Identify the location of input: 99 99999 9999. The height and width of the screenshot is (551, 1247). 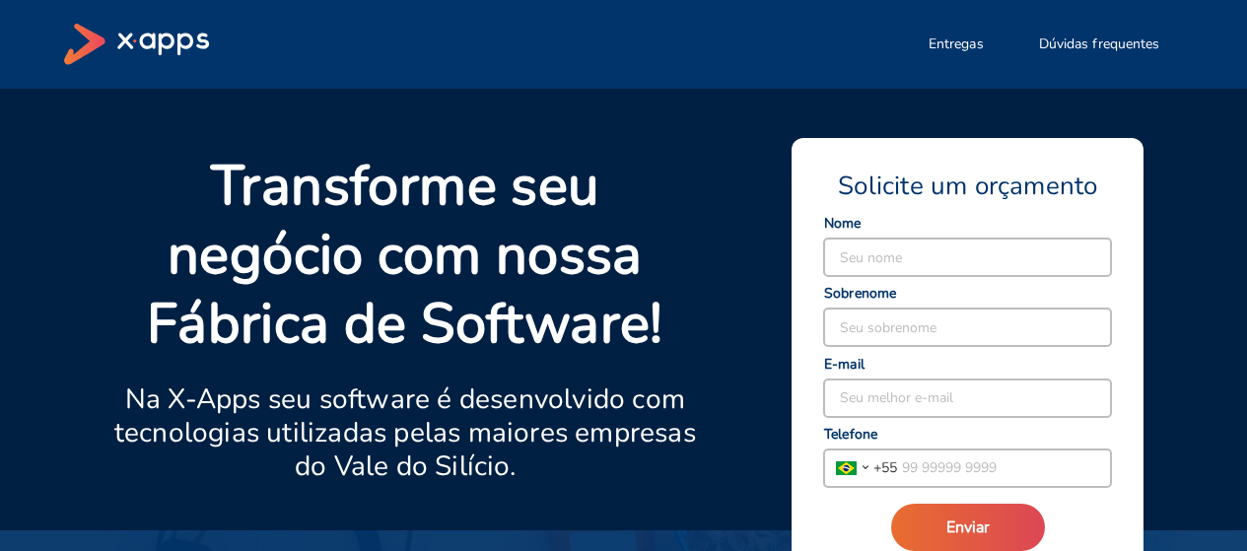
(1003, 468).